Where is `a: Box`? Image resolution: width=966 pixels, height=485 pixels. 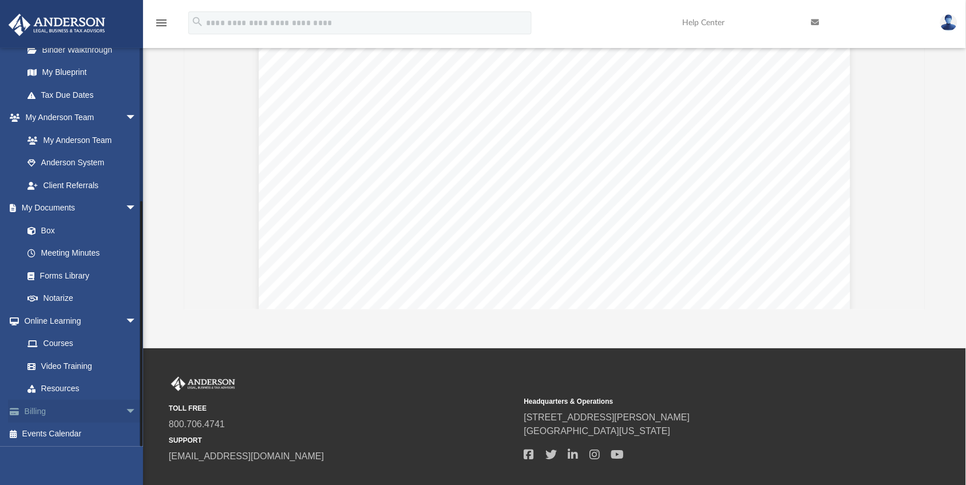 a: Box is located at coordinates (79, 231).